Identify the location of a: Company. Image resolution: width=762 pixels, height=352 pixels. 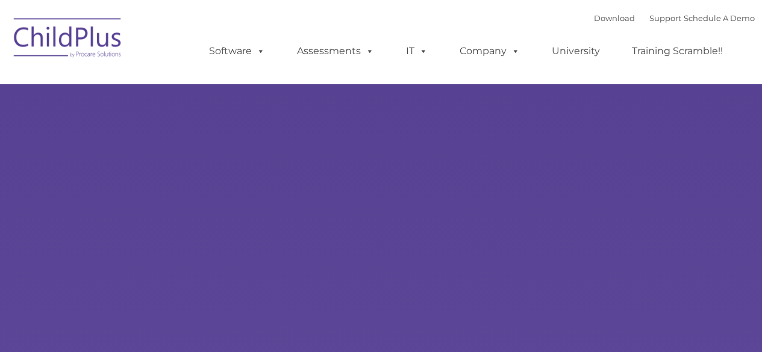
(490, 51).